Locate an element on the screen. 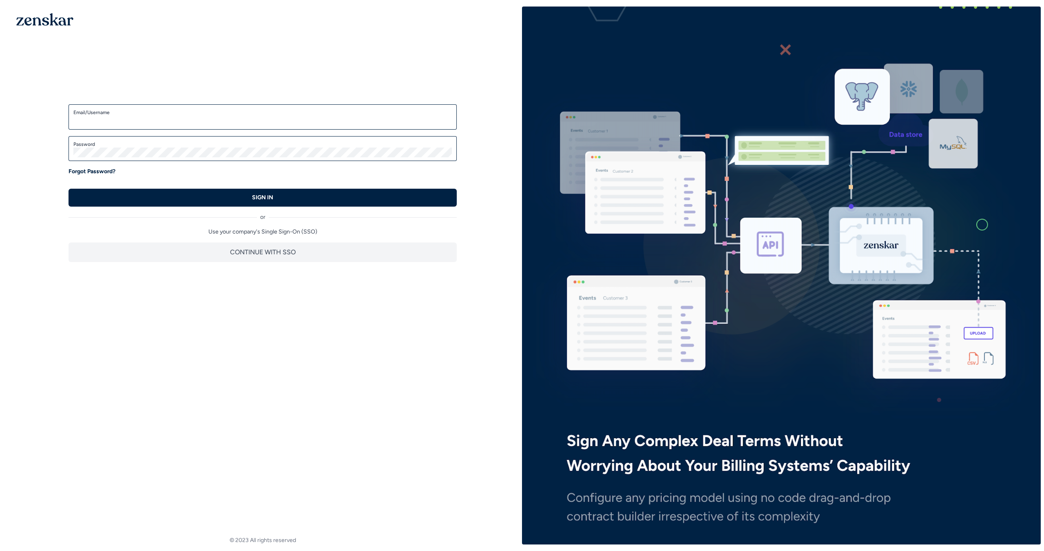 The image size is (1044, 551). img: 1OGAJ2xQqyY4LXKgY66KYq0eOWRCkrZdAb3gUhuVAqdWPZE9SRJmCz+oDMSn4zDLXe31Ii730ItAGKgCKgCCgCikA4Av8PJUP... is located at coordinates (45, 19).